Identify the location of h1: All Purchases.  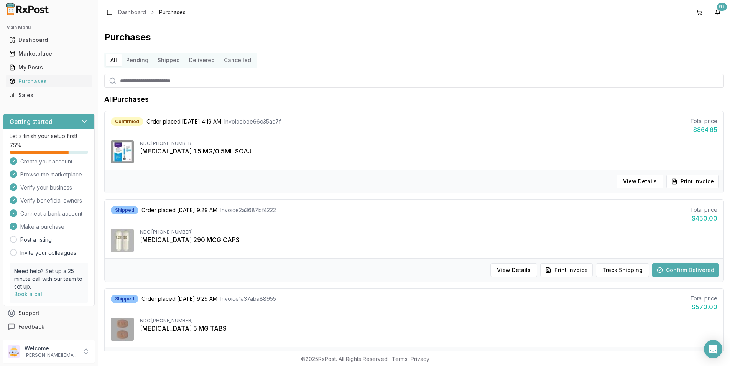
(126, 99).